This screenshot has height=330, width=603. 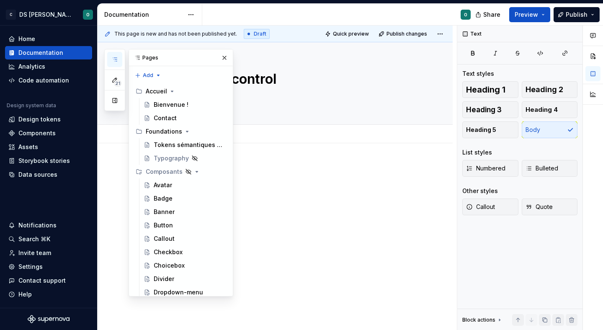 What do you see at coordinates (164, 212) in the screenshot?
I see `div: Banner` at bounding box center [164, 212].